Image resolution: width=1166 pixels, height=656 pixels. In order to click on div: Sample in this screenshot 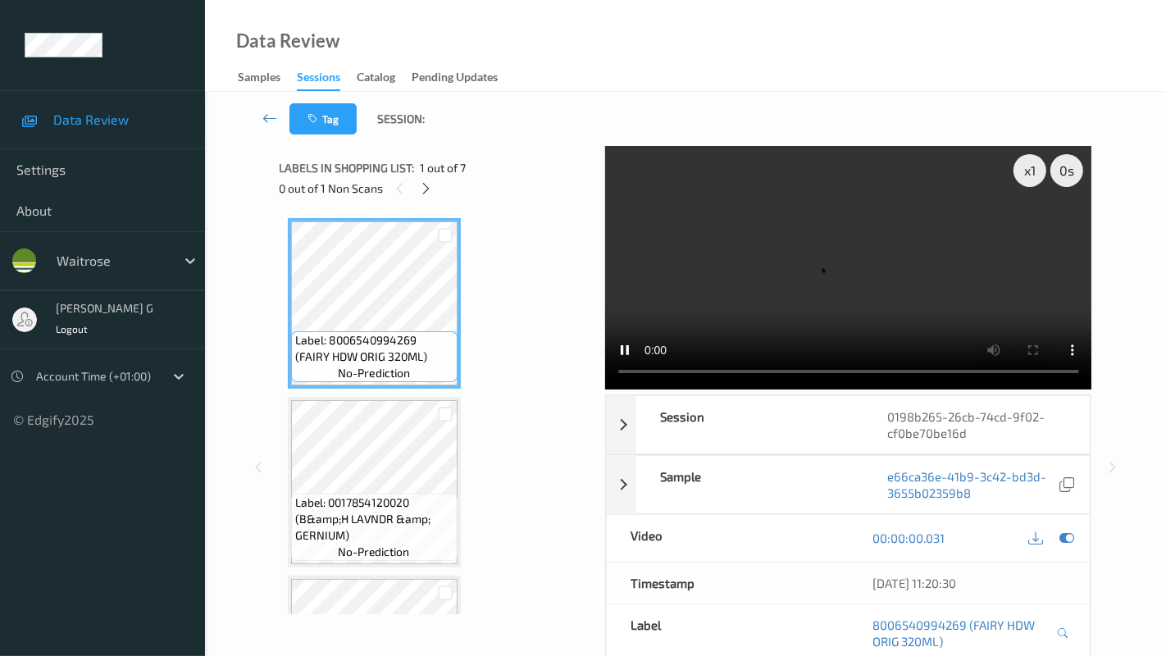, I will do `click(748, 484)`.